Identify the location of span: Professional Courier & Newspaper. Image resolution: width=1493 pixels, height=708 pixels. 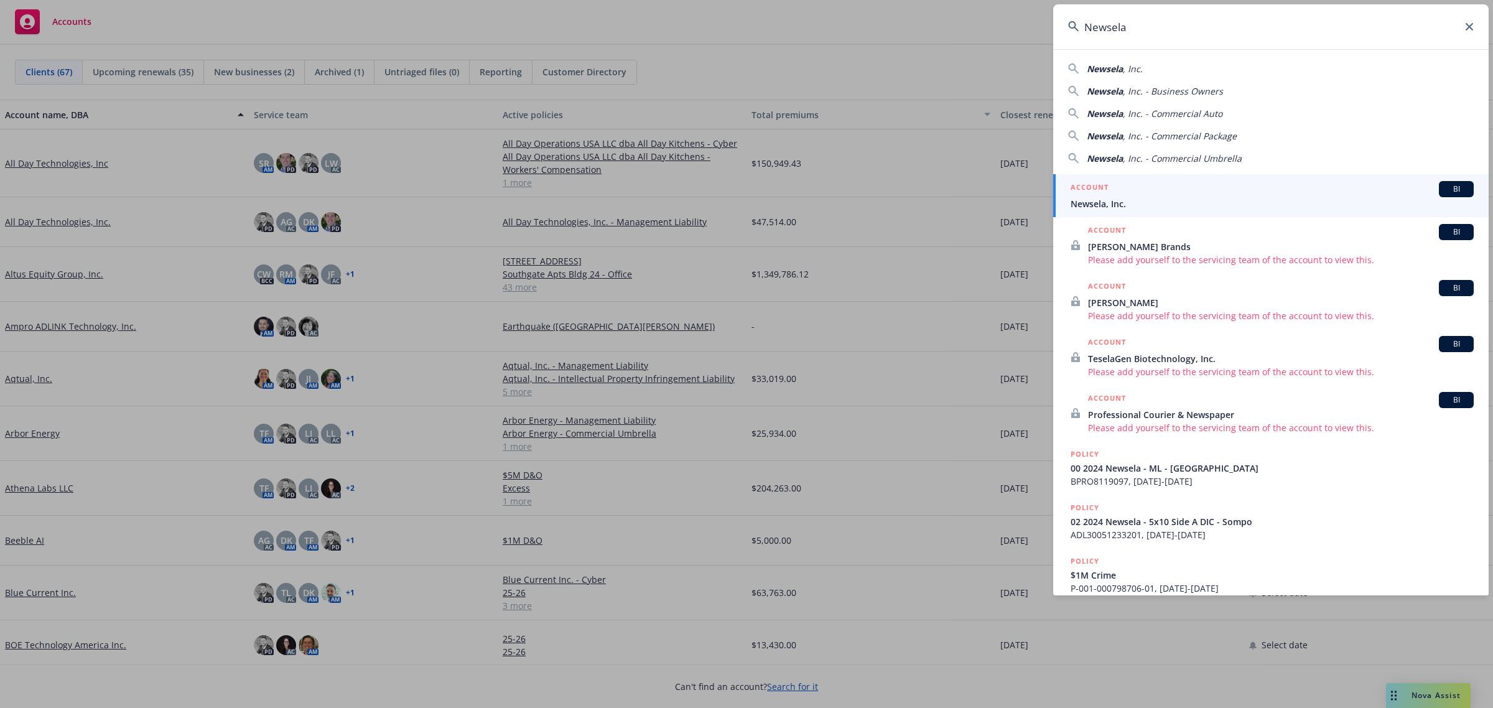
(1280, 414).